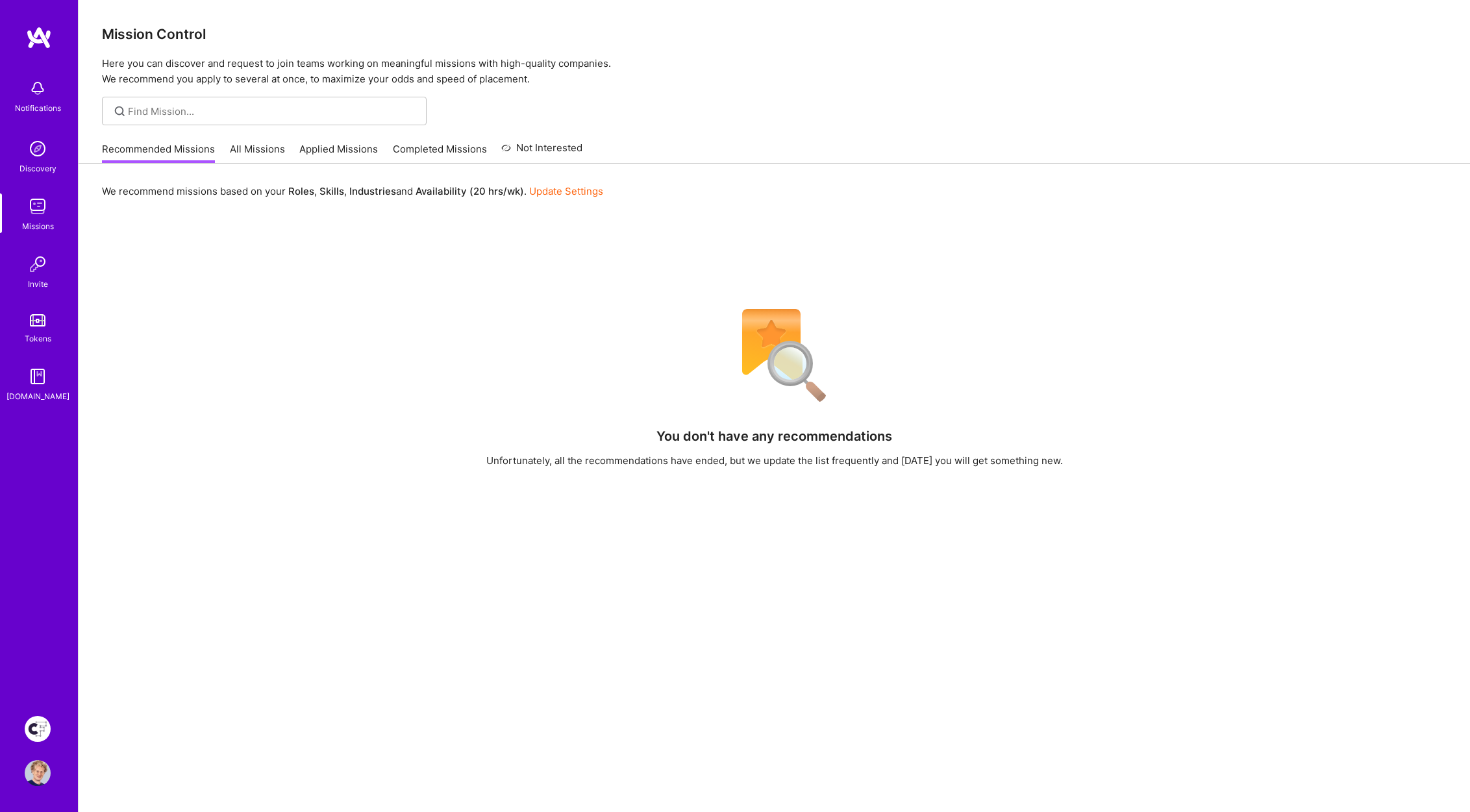 This screenshot has width=1470, height=812. What do you see at coordinates (37, 729) in the screenshot?
I see `img: Creative Fabrica Project Team` at bounding box center [37, 729].